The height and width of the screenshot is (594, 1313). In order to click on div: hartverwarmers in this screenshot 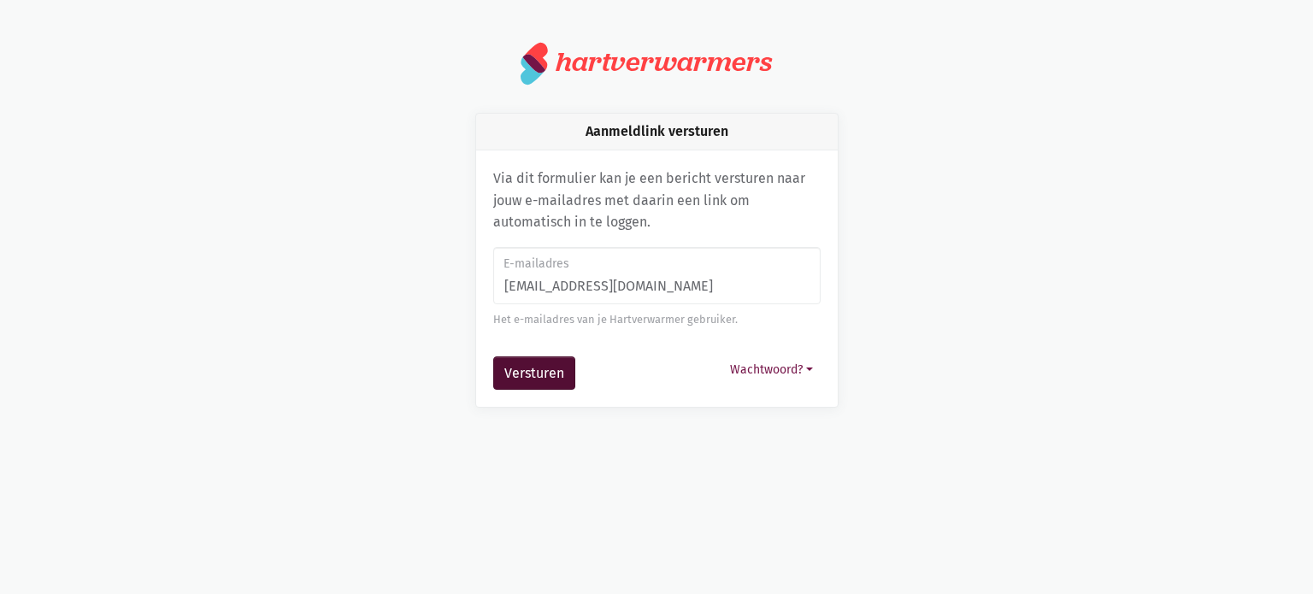, I will do `click(663, 62)`.